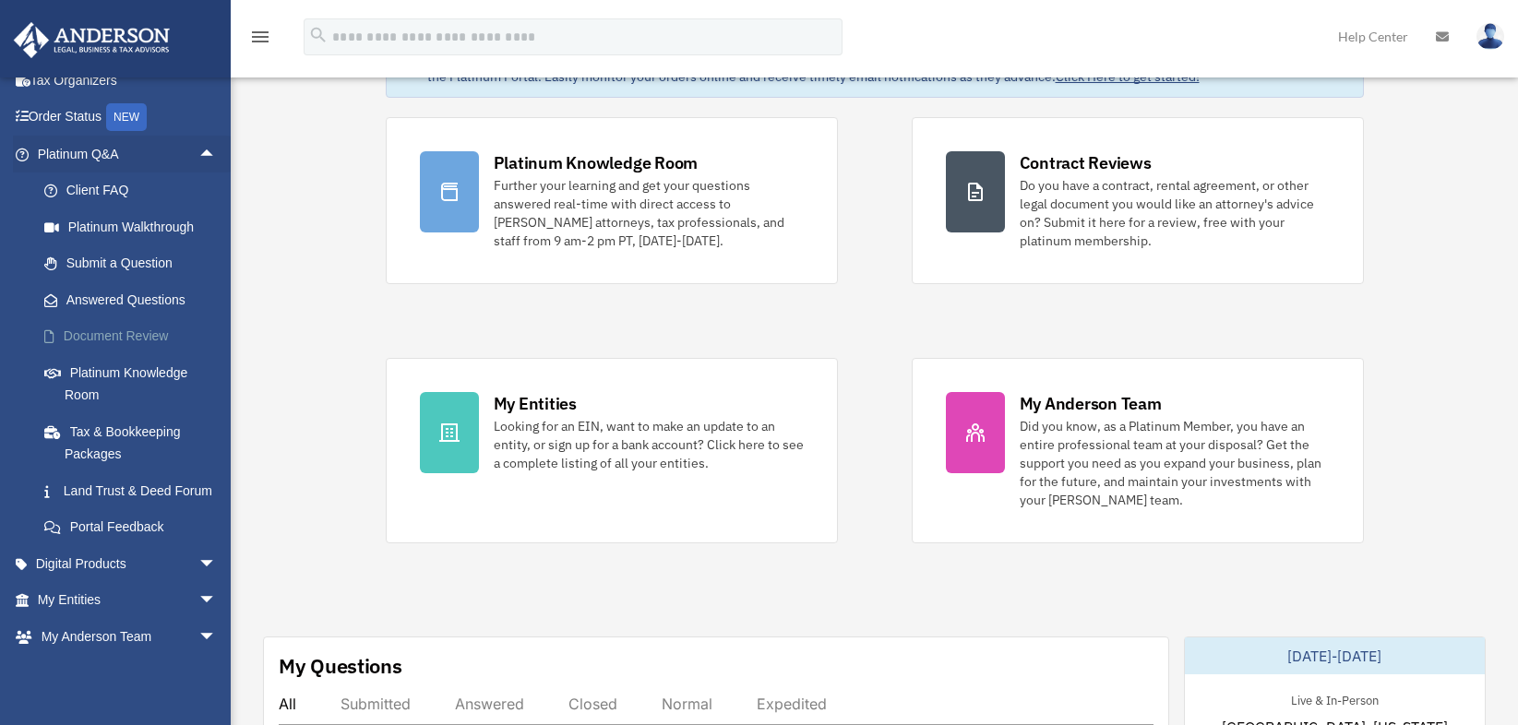 The height and width of the screenshot is (725, 1518). I want to click on div: Closed, so click(592, 704).